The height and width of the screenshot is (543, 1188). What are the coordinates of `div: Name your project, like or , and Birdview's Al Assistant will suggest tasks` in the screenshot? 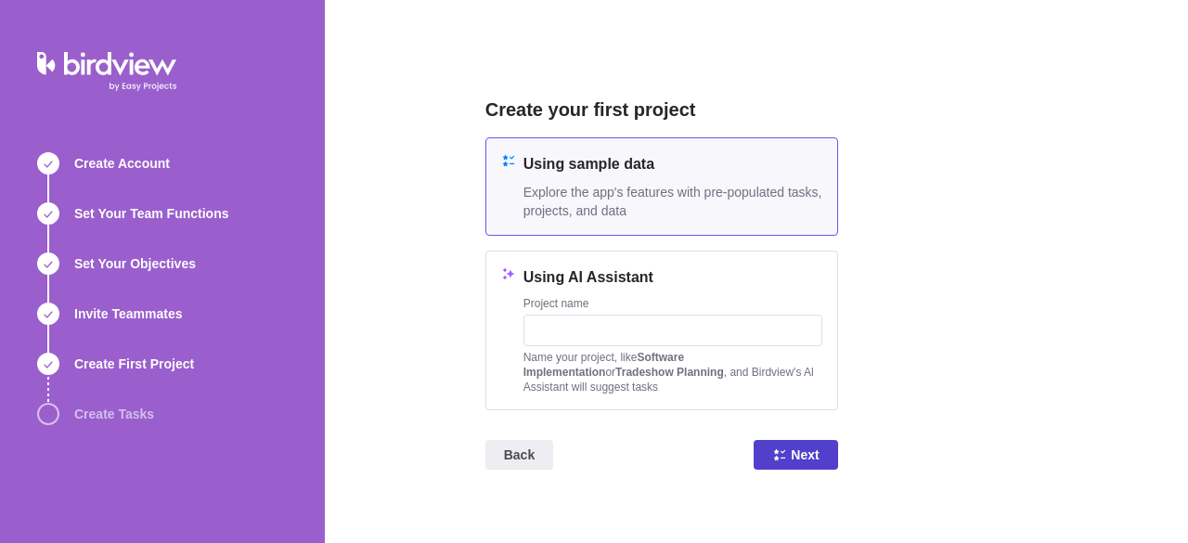 It's located at (673, 372).